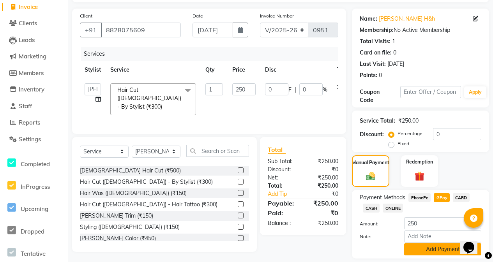  I want to click on label: Note:, so click(376, 237).